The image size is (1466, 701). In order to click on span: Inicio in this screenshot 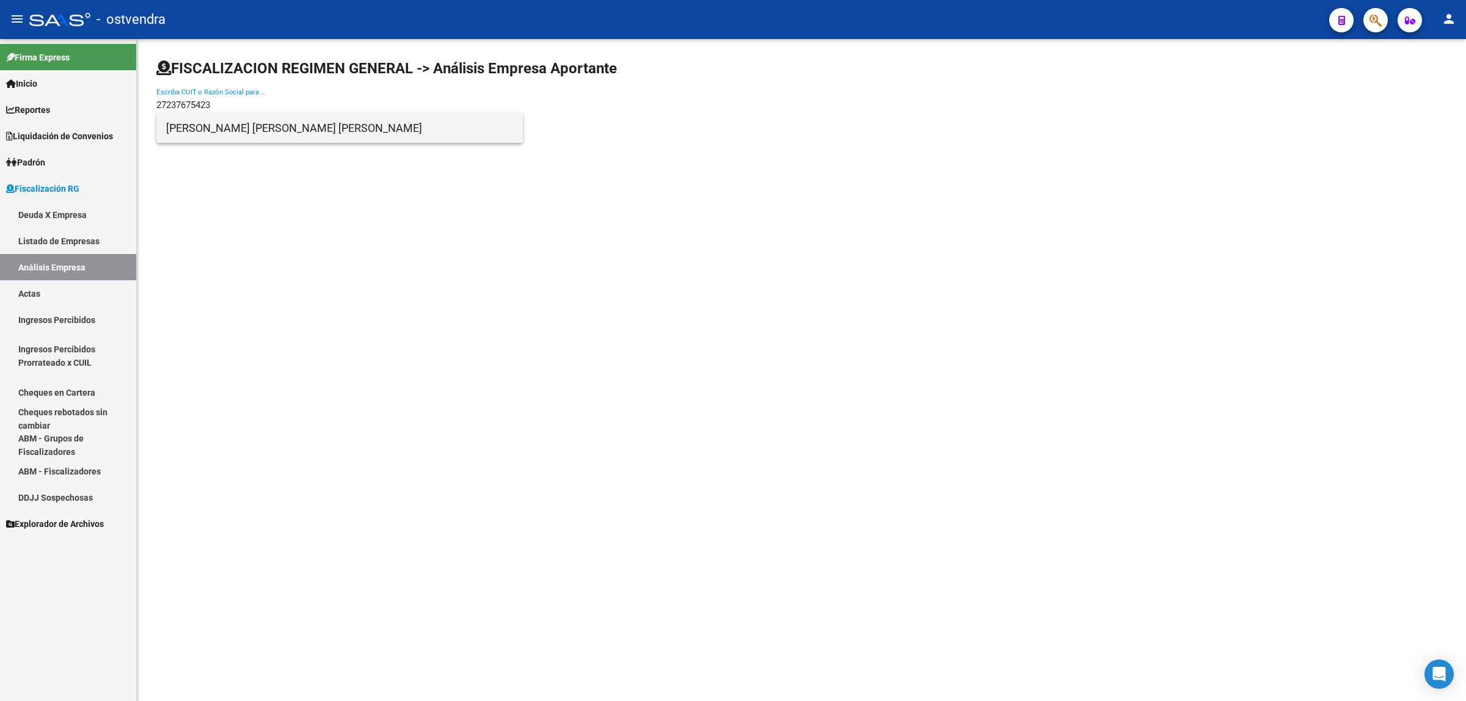, I will do `click(21, 84)`.